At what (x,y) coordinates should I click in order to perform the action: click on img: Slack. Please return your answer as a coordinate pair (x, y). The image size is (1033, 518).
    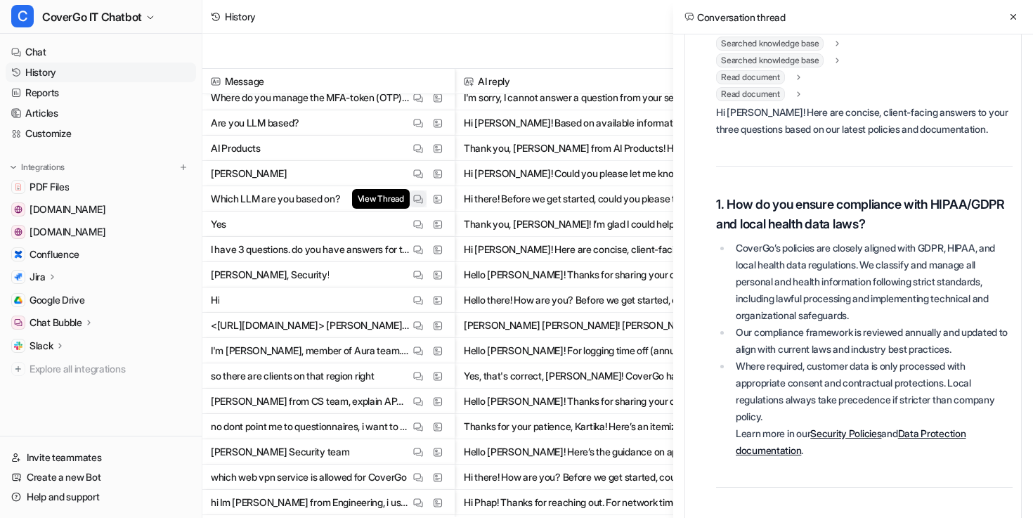
    Looking at the image, I should click on (18, 346).